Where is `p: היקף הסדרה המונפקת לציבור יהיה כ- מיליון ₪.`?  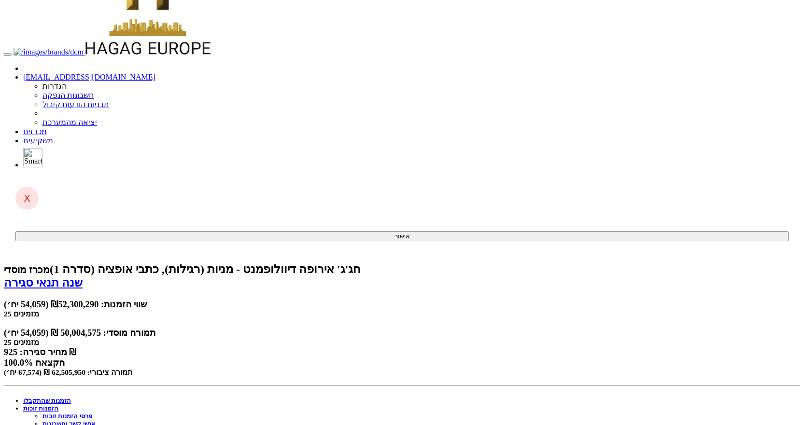
p: היקף הסדרה המונפקת לציבור יהיה כ- מיליון ₪. is located at coordinates (397, 173).